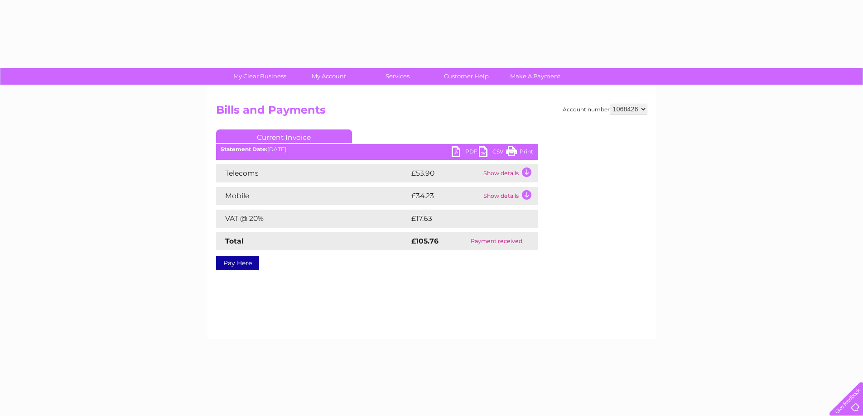 Image resolution: width=863 pixels, height=416 pixels. What do you see at coordinates (313, 219) in the screenshot?
I see `td: VAT @ 20%` at bounding box center [313, 219].